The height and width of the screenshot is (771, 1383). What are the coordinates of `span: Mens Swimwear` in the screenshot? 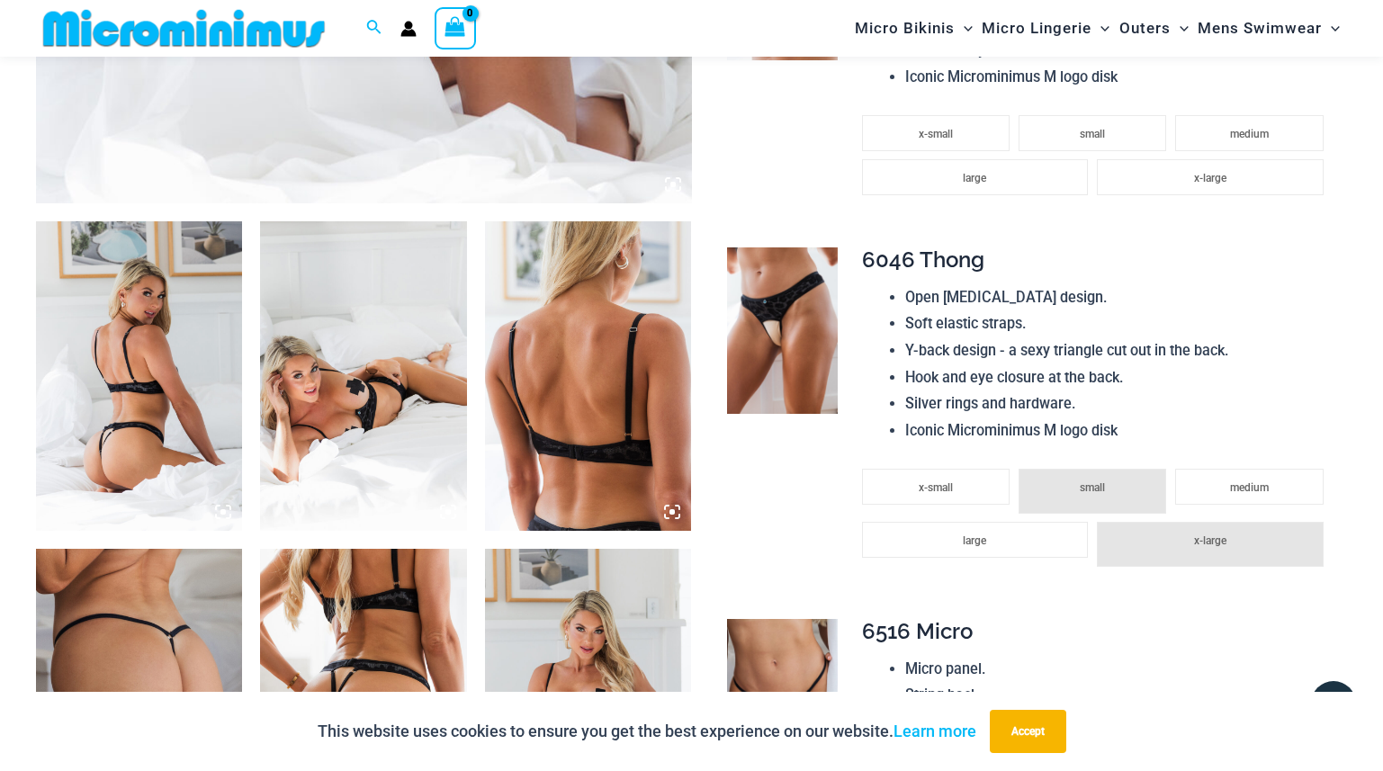 It's located at (1260, 28).